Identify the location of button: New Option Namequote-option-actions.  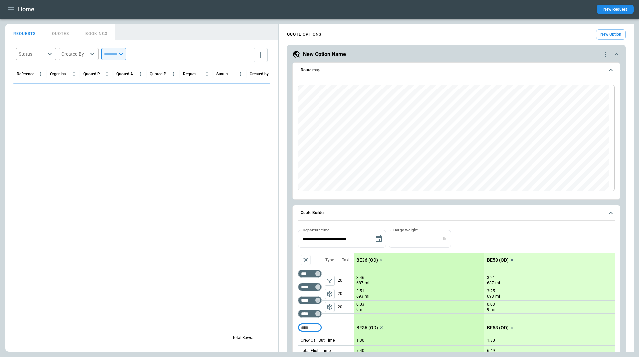
(456, 54).